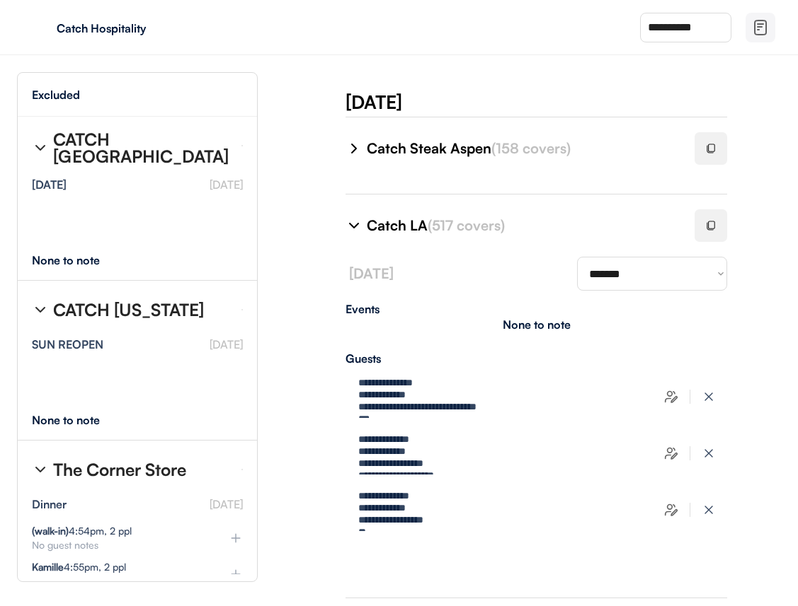 The height and width of the screenshot is (606, 798). What do you see at coordinates (56, 95) in the screenshot?
I see `div: Excluded` at bounding box center [56, 95].